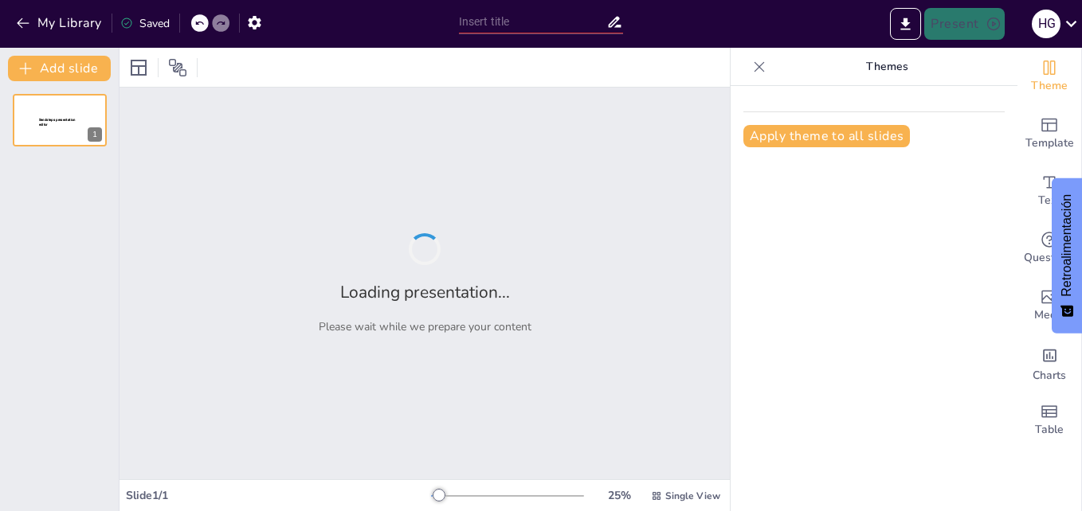 This screenshot has height=511, width=1082. Describe the element at coordinates (1046, 24) in the screenshot. I see `button: H G` at that location.